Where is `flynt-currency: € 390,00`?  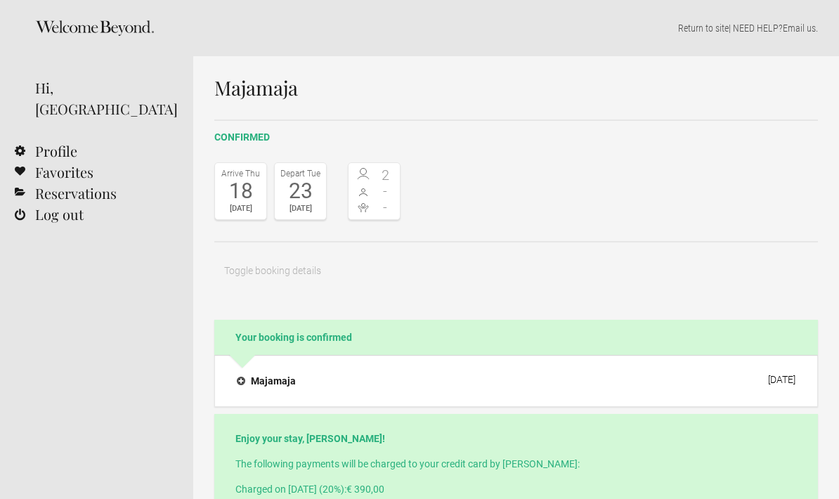
flynt-currency: € 390,00 is located at coordinates (365, 489).